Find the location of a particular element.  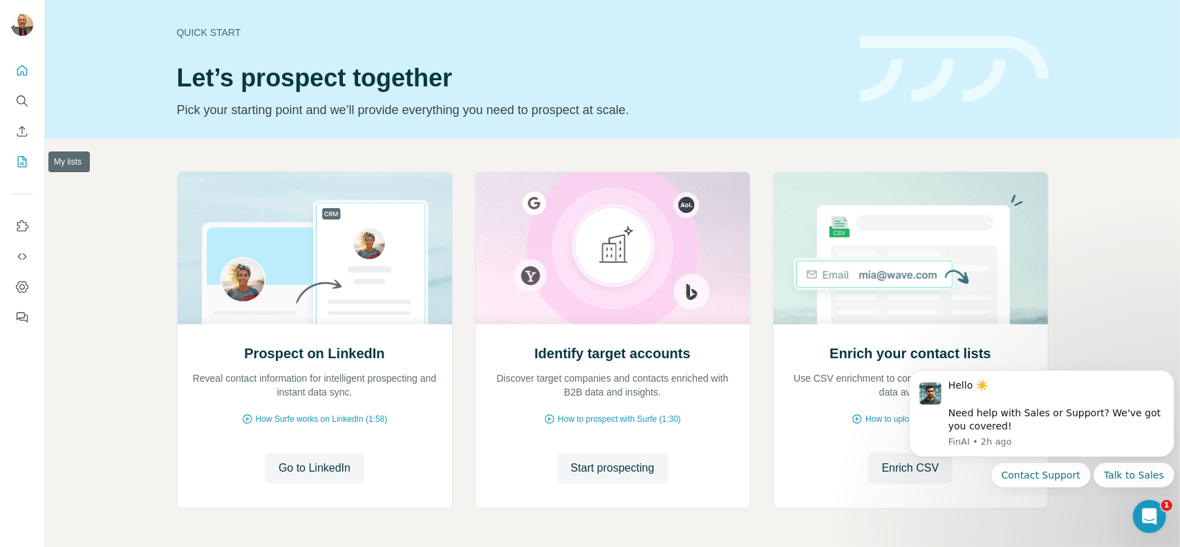

span: How to prospect with Surfe (1:30) is located at coordinates (619, 419).